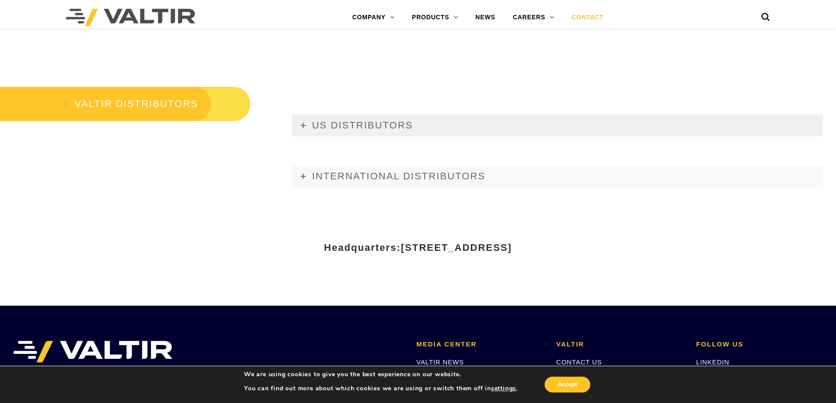  What do you see at coordinates (557, 125) in the screenshot?
I see `a: US DISTRIBUTORS` at bounding box center [557, 125].